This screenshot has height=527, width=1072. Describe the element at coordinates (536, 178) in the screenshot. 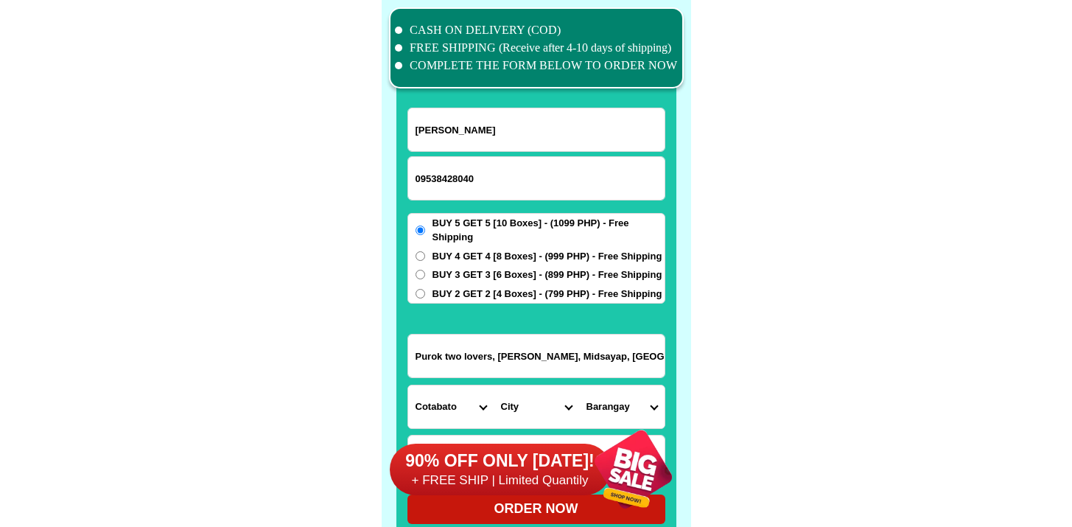

I see `input: Input phone_number` at that location.